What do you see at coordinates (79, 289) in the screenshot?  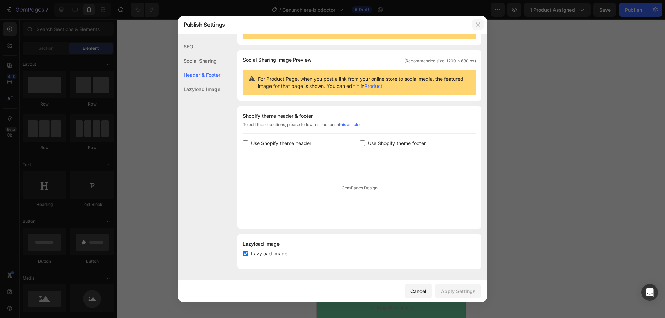 I see `div: Drop element here` at bounding box center [79, 289].